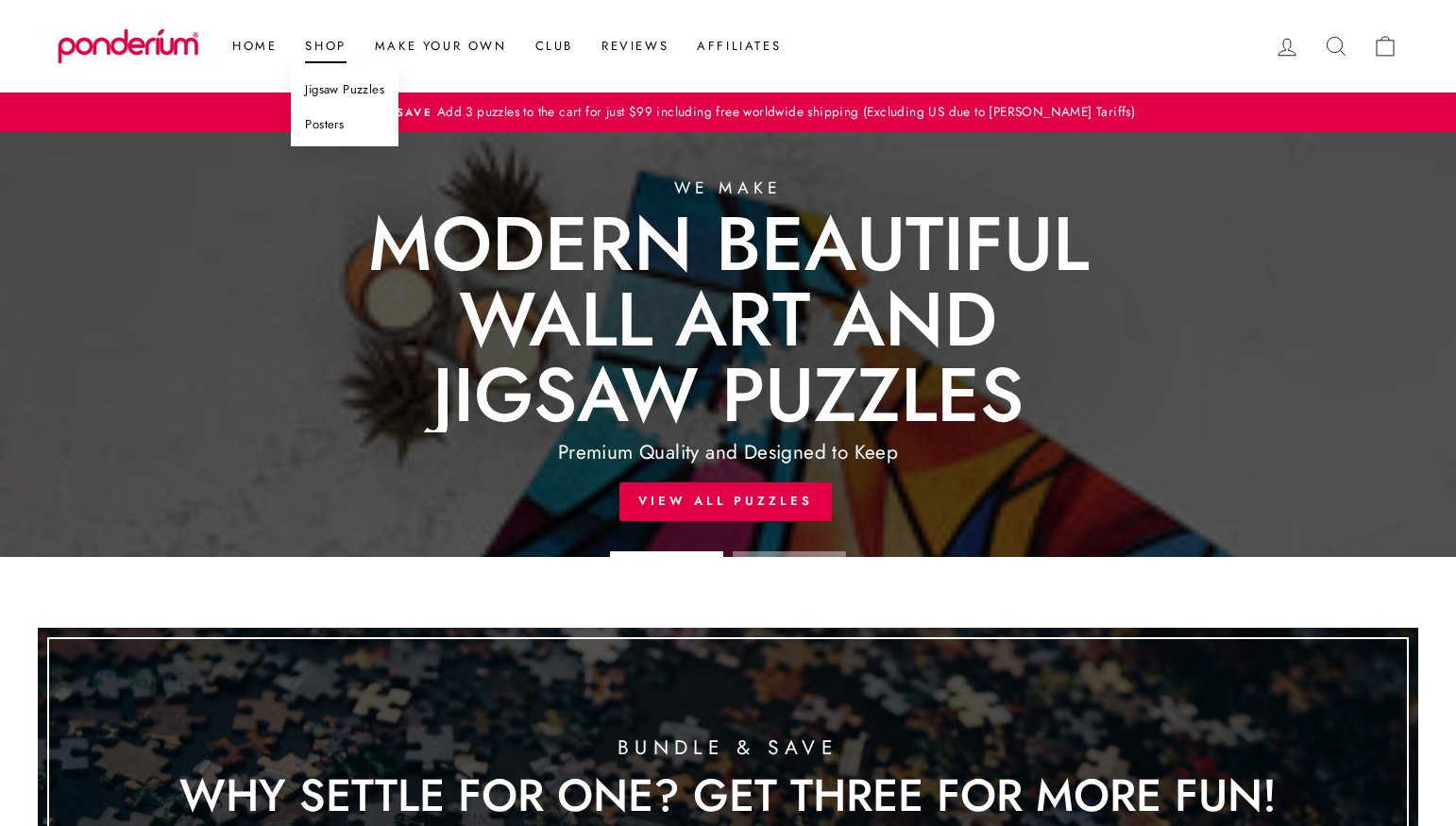 Image resolution: width=1456 pixels, height=826 pixels. Describe the element at coordinates (789, 554) in the screenshot. I see `li: Page dot 2` at that location.